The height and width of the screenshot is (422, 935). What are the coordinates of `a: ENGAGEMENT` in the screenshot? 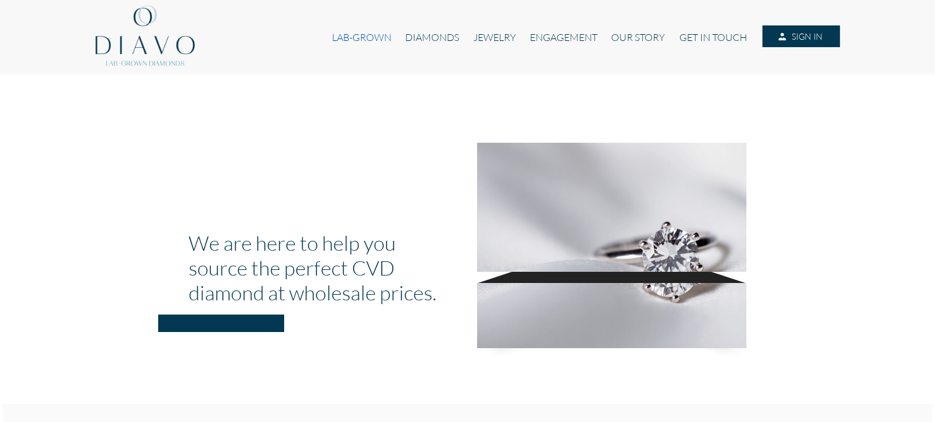 It's located at (563, 37).